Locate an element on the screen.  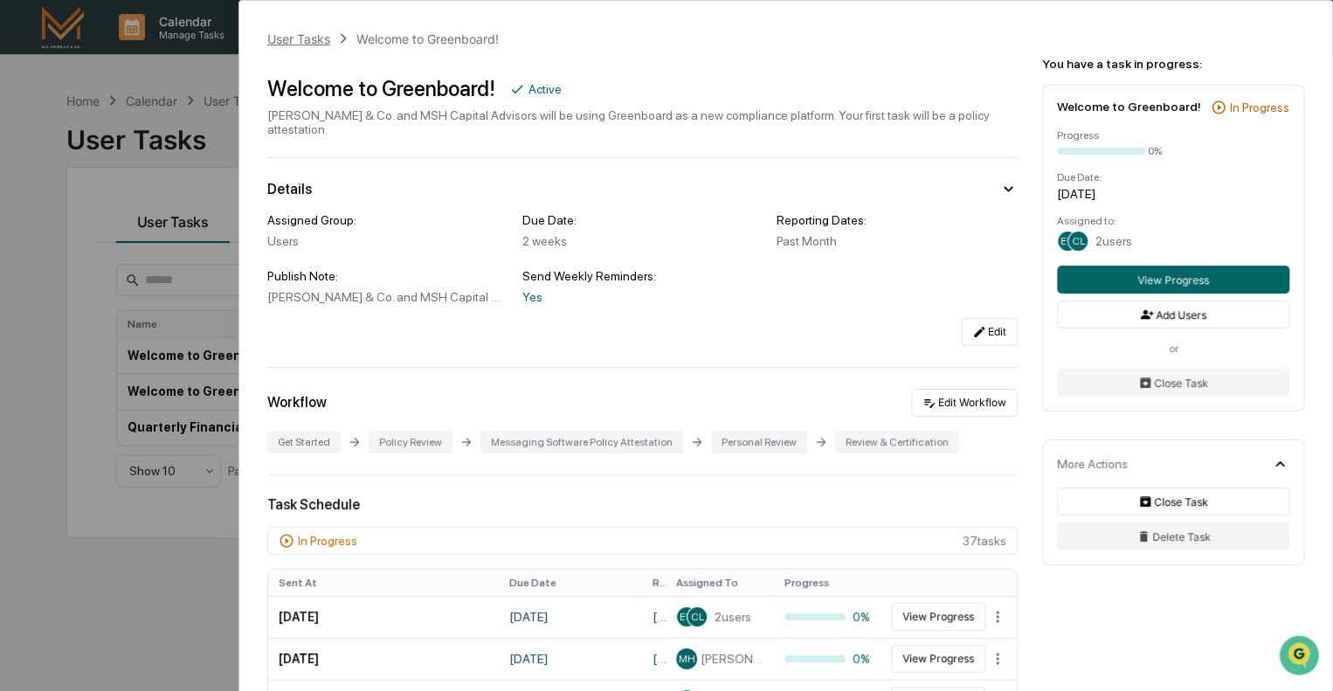
button: Edit is located at coordinates (989, 332).